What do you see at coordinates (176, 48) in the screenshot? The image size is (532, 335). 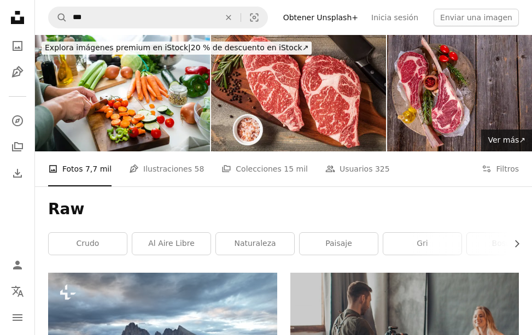 I see `span: 20 % de descuento en iStock ↗` at bounding box center [176, 48].